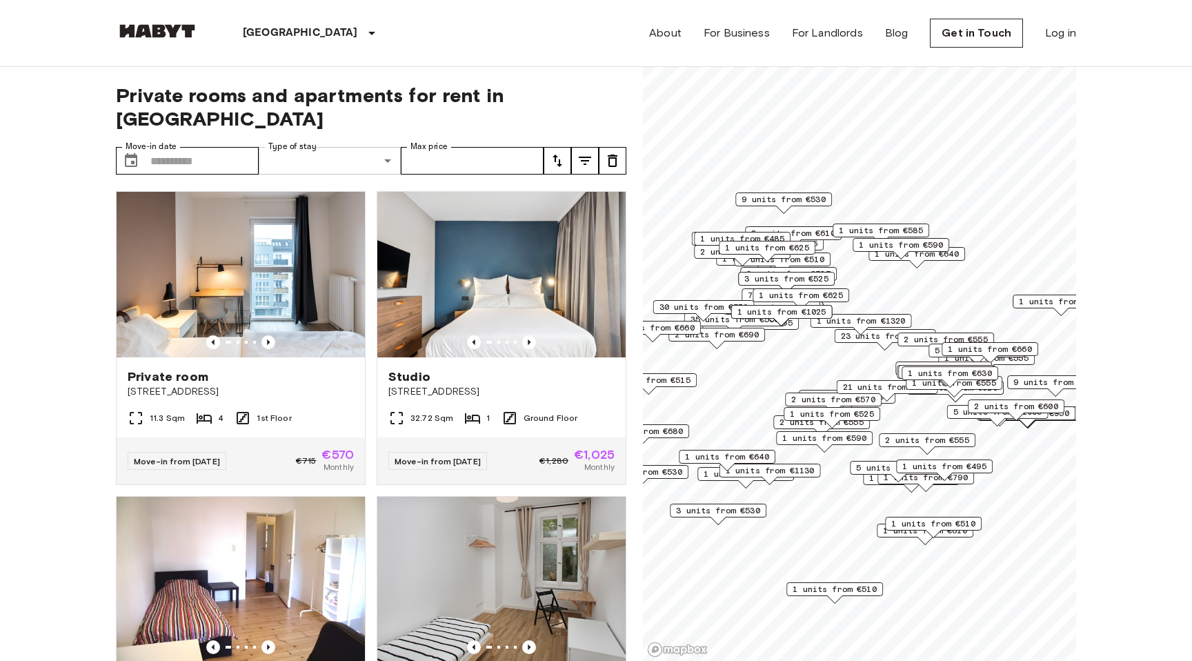  I want to click on span: 2 units from €600, so click(1016, 406).